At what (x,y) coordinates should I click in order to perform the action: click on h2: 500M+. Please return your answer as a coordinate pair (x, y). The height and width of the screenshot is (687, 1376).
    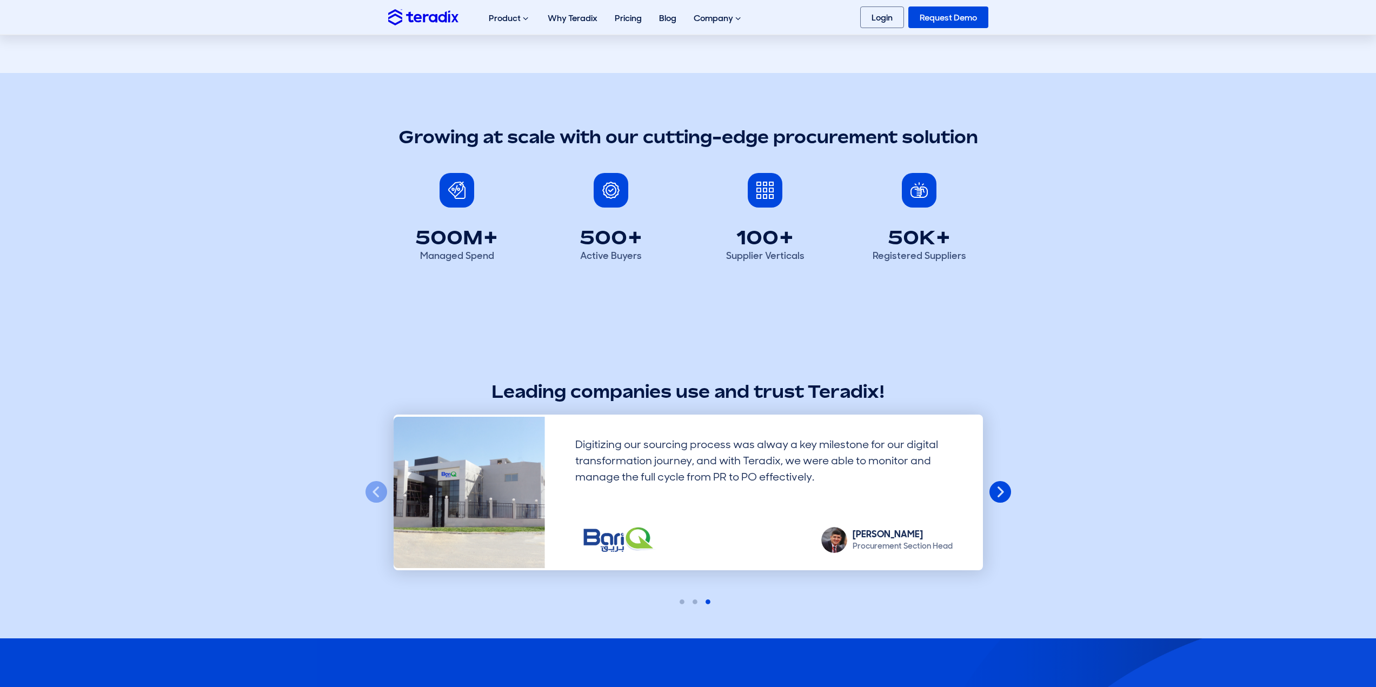
    Looking at the image, I should click on (457, 237).